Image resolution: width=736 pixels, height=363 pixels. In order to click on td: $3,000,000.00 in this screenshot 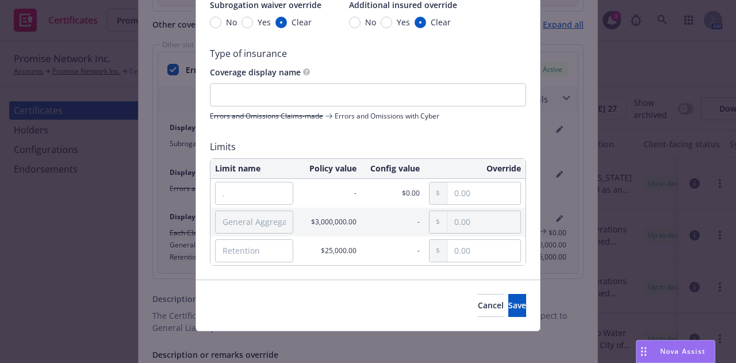, I will do `click(329, 222)`.